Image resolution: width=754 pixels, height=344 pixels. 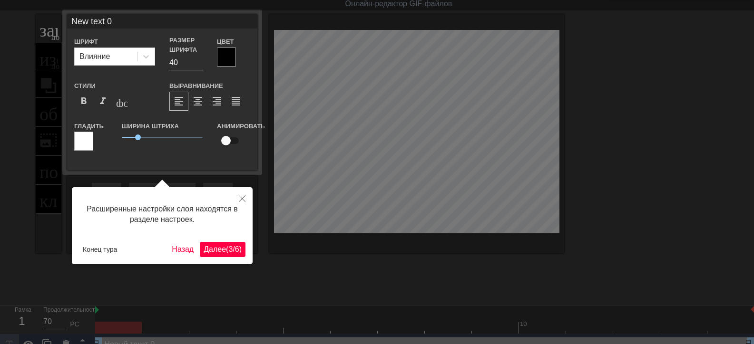 I want to click on font: Назад, so click(x=183, y=249).